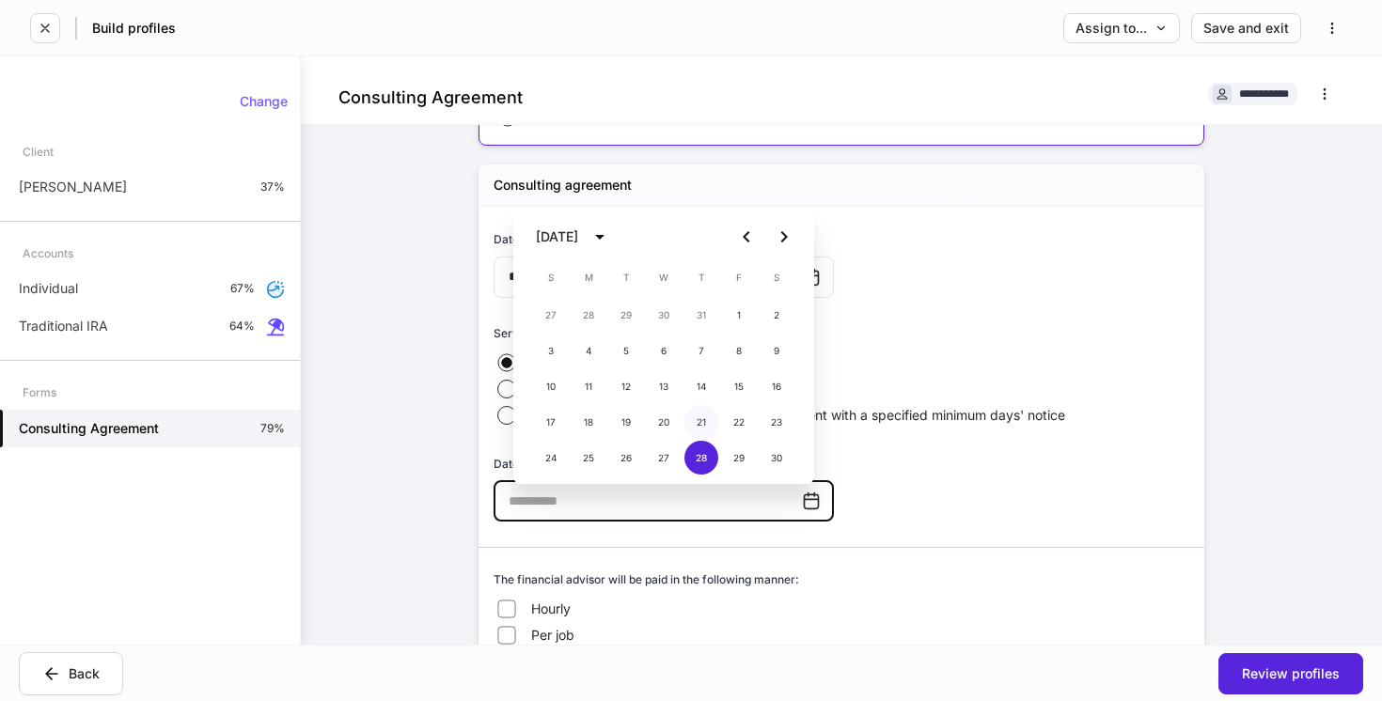 This screenshot has width=1382, height=701. Describe the element at coordinates (553, 635) in the screenshot. I see `span: Per job` at that location.